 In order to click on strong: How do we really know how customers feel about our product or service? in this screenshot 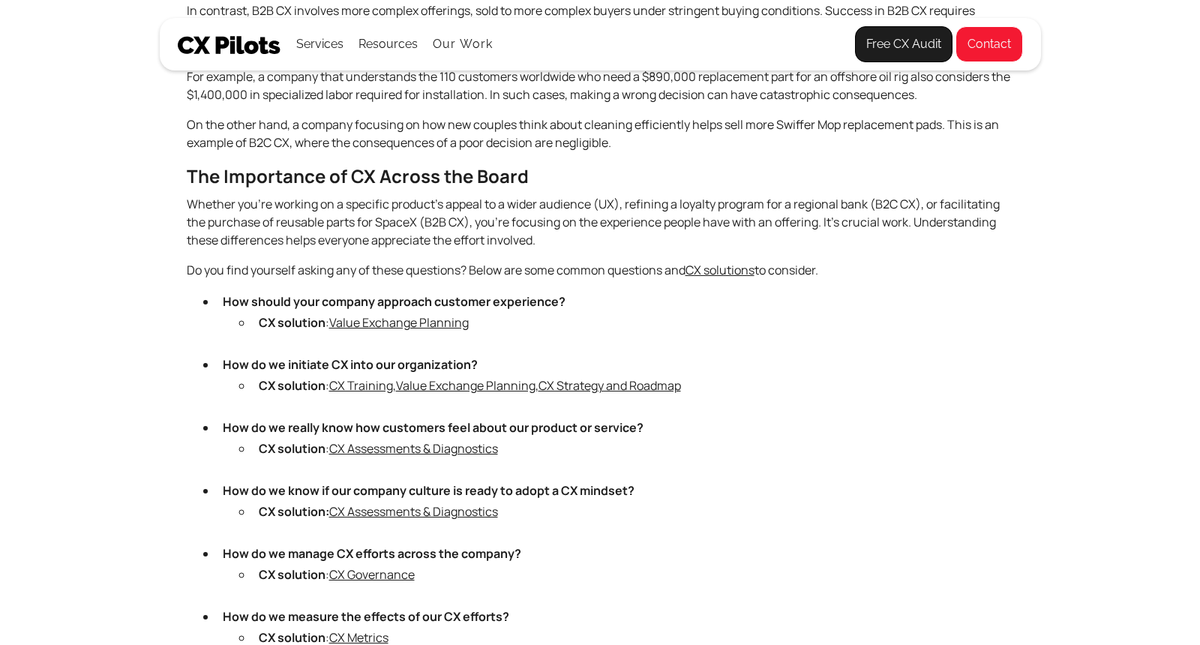, I will do `click(433, 428)`.